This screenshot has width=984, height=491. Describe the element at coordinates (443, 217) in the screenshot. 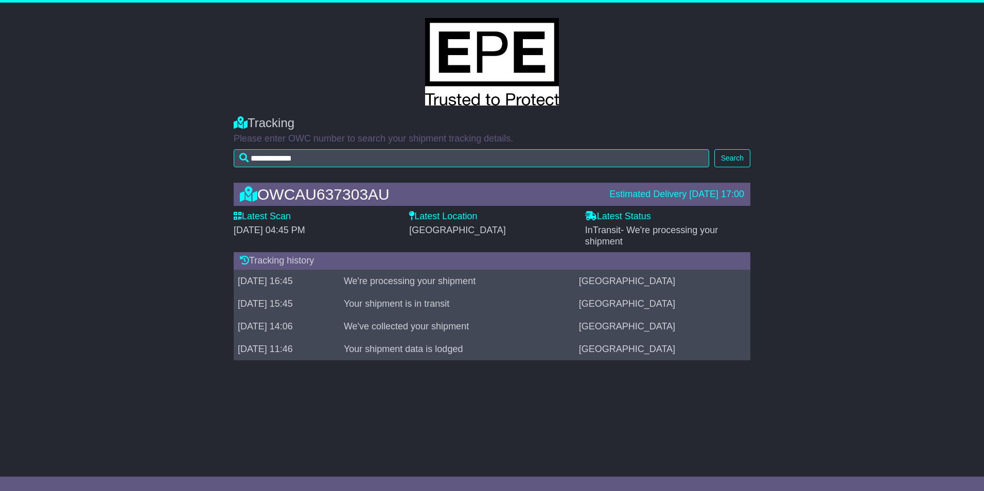

I see `label: Latest Location` at that location.